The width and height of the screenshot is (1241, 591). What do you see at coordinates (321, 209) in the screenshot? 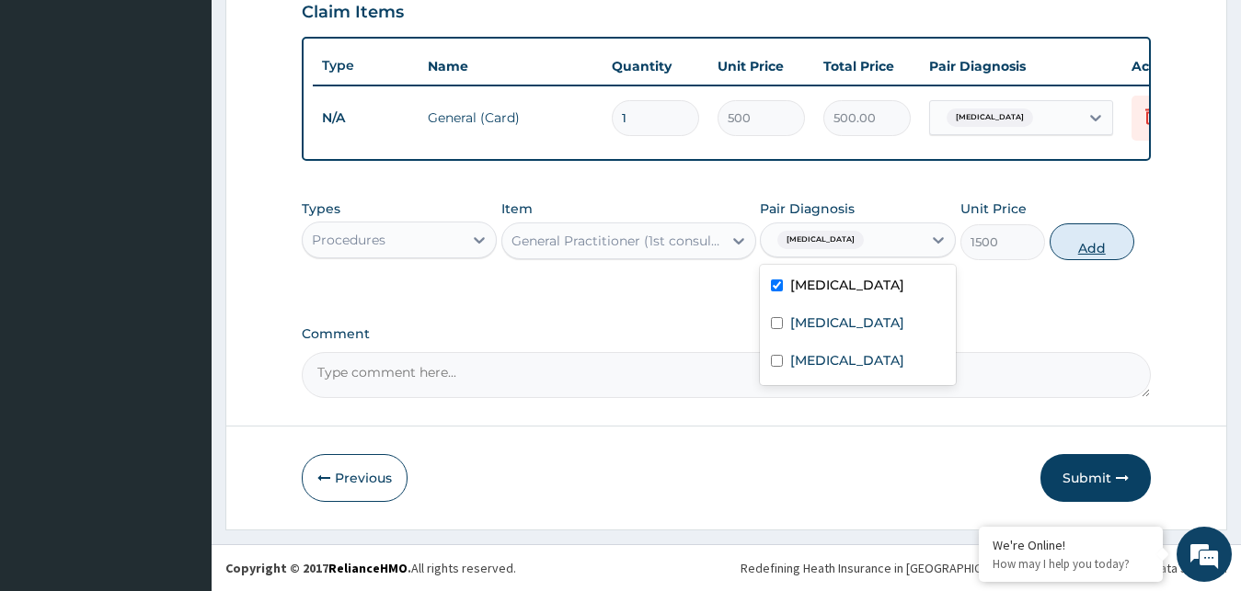
I see `label: Types` at bounding box center [321, 209].